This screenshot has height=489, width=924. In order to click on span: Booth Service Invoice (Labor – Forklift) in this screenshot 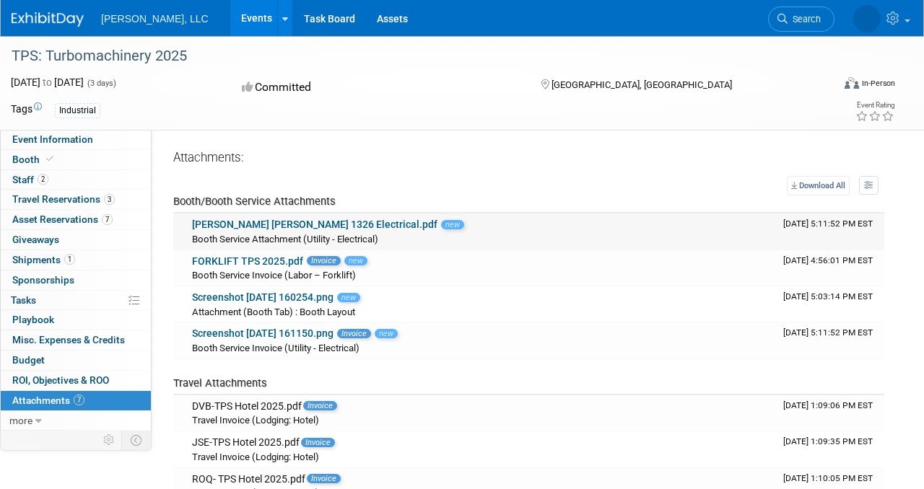, I will do `click(274, 275)`.